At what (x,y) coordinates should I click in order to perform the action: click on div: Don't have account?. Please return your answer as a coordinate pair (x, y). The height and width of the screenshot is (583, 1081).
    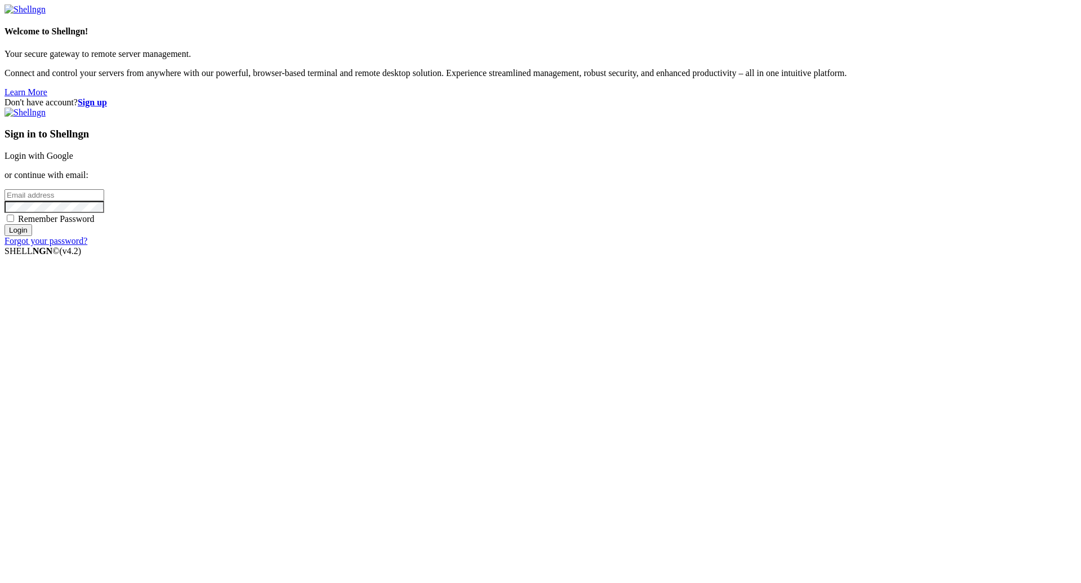
    Looking at the image, I should click on (540, 102).